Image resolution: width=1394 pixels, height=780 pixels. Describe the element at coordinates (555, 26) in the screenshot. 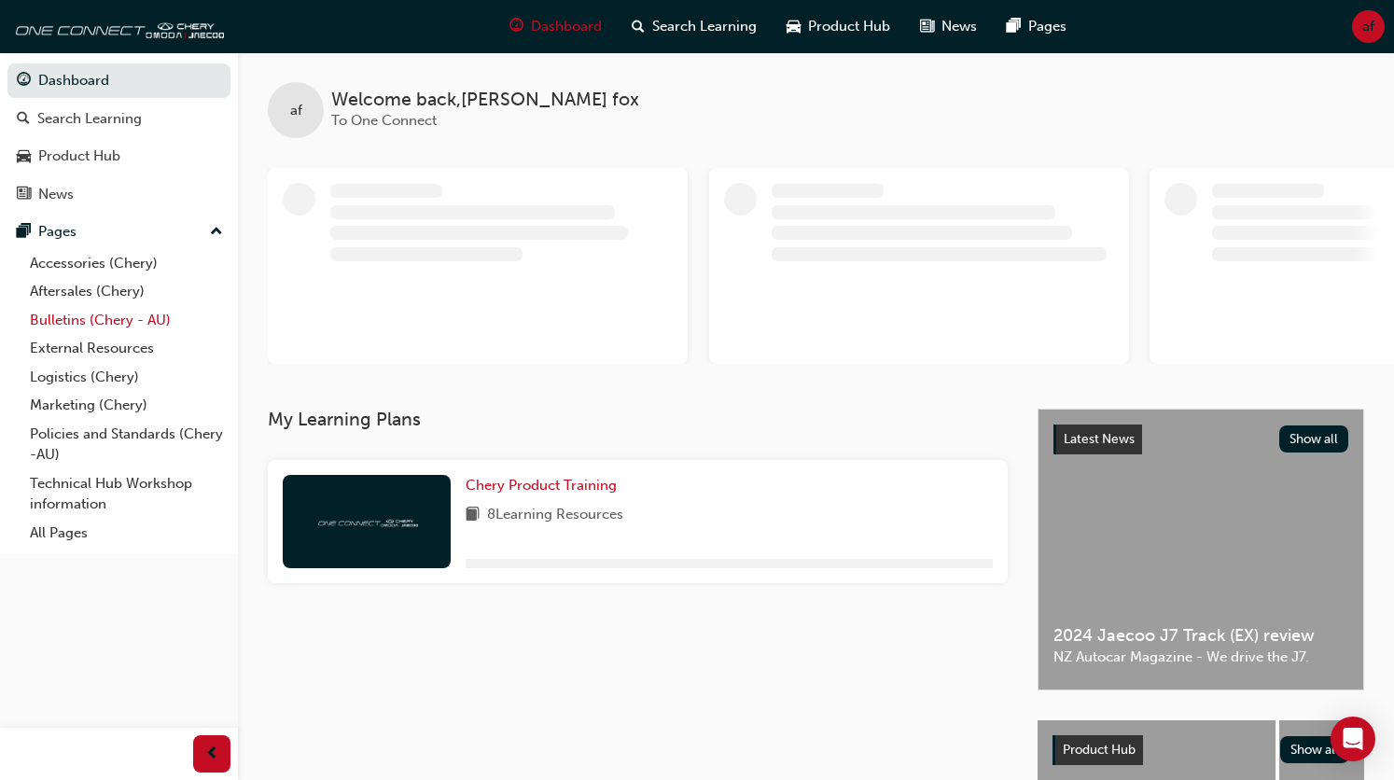

I see `a: guage-iconDashboard` at that location.